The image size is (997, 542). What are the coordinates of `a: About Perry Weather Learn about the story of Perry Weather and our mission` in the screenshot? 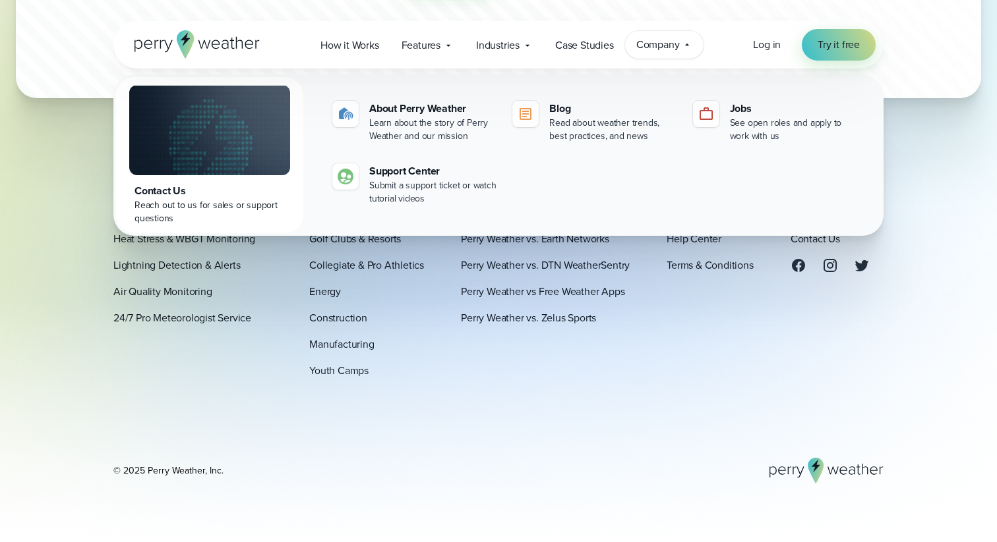 It's located at (414, 122).